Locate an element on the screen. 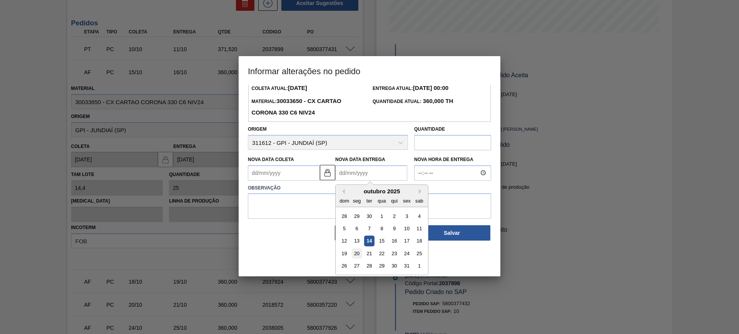 The image size is (739, 334). div: Choose domingo, 12 de outubro de 2025 is located at coordinates (344, 241).